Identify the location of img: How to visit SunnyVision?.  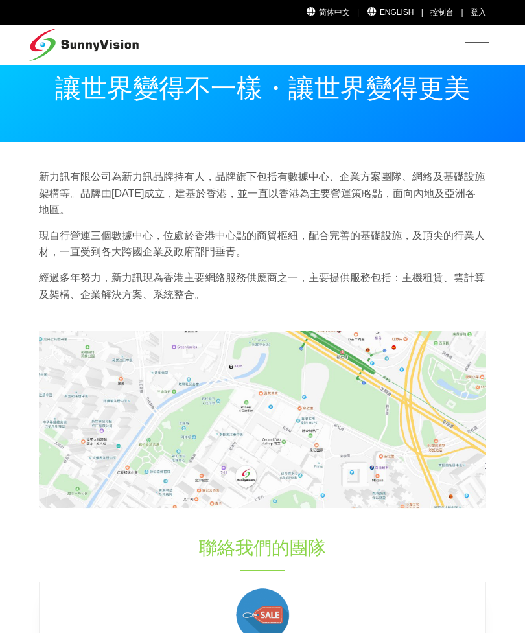
(262, 420).